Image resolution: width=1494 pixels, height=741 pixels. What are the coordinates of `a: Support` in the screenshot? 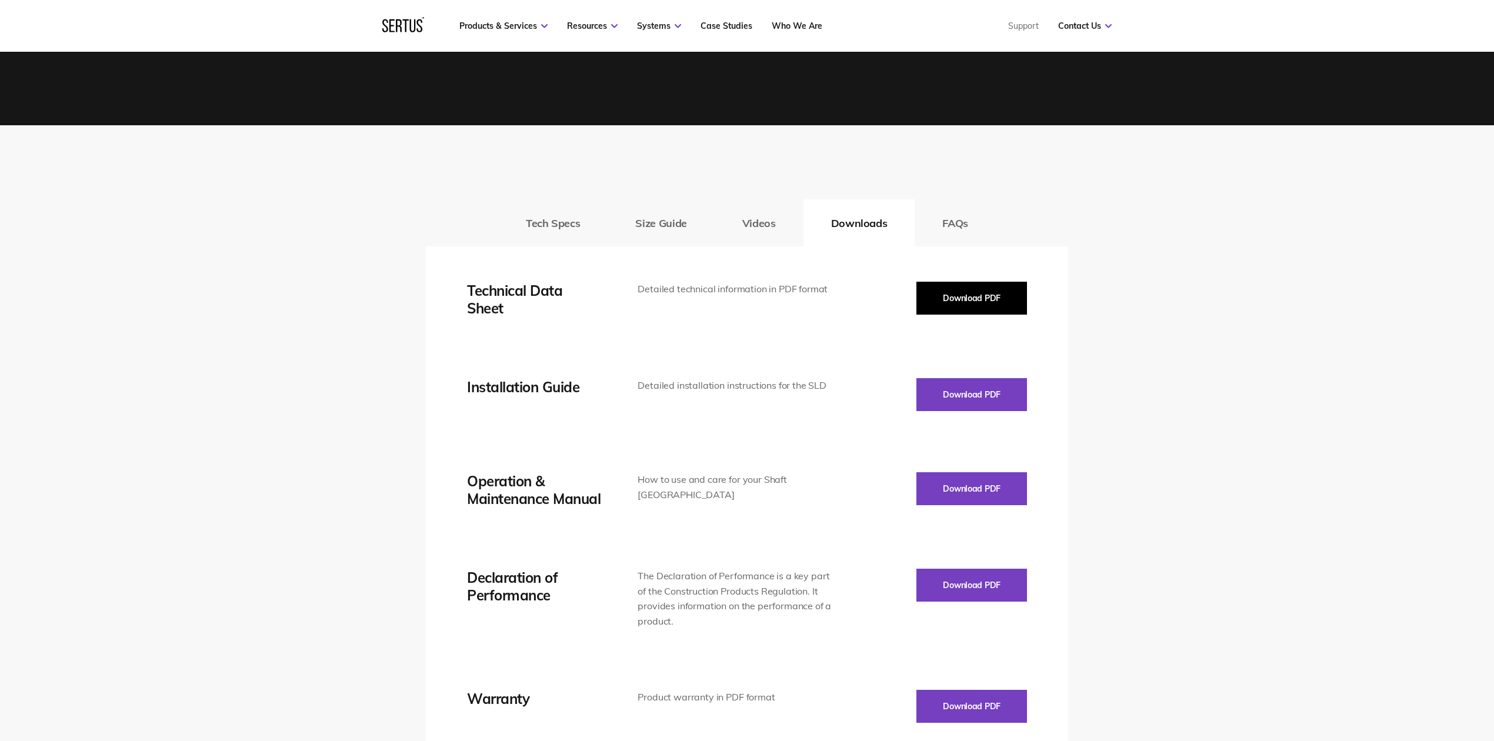 It's located at (1024, 26).